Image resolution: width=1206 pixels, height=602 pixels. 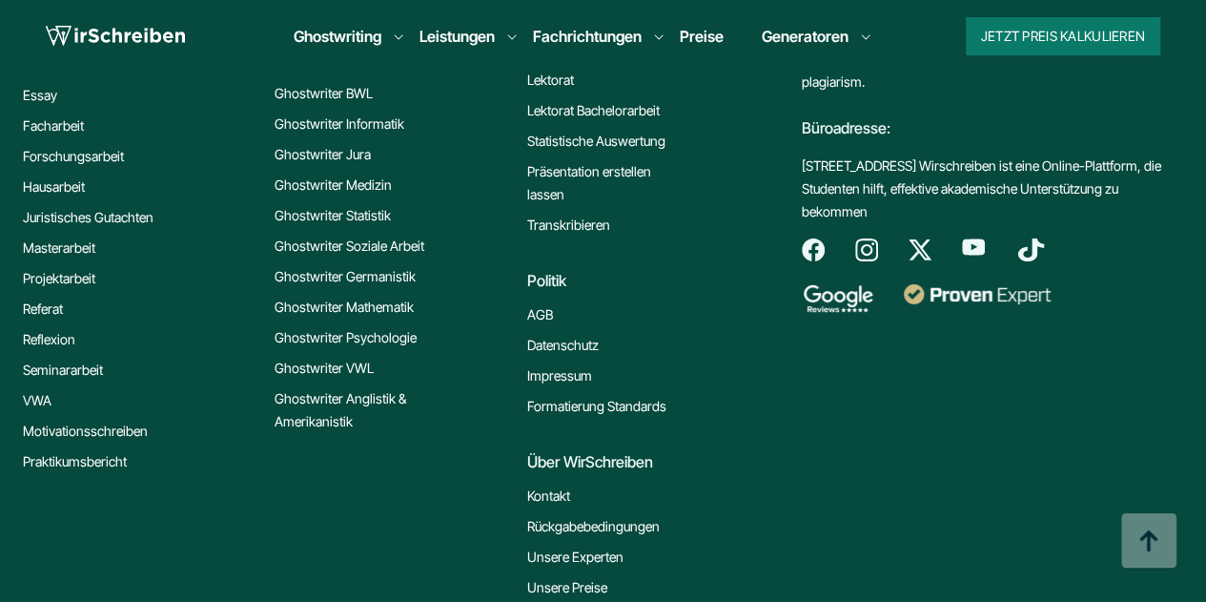 I want to click on a: Forschungsarbeit, so click(x=73, y=156).